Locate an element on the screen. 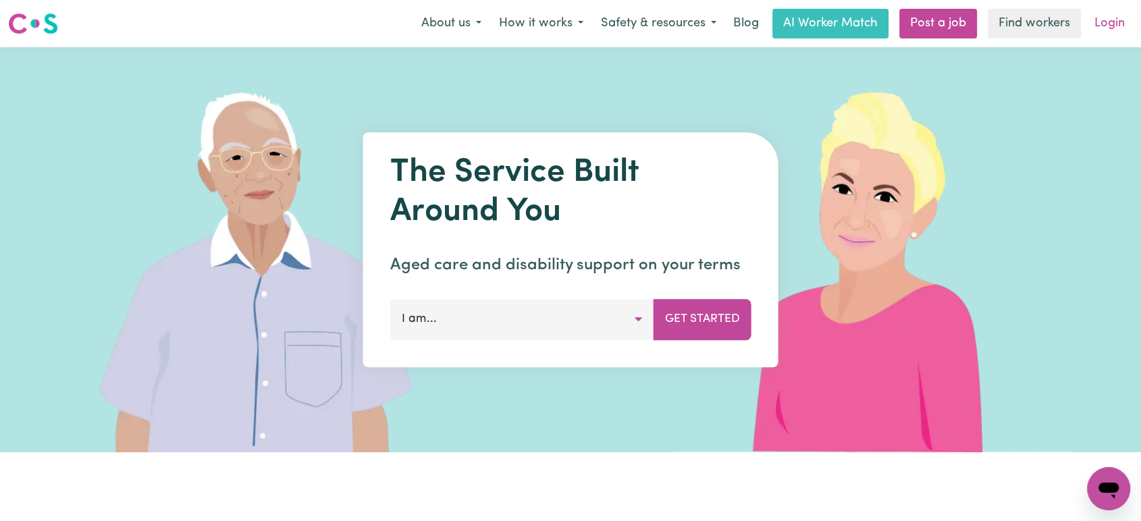 The image size is (1141, 521). button: I am... is located at coordinates (522, 319).